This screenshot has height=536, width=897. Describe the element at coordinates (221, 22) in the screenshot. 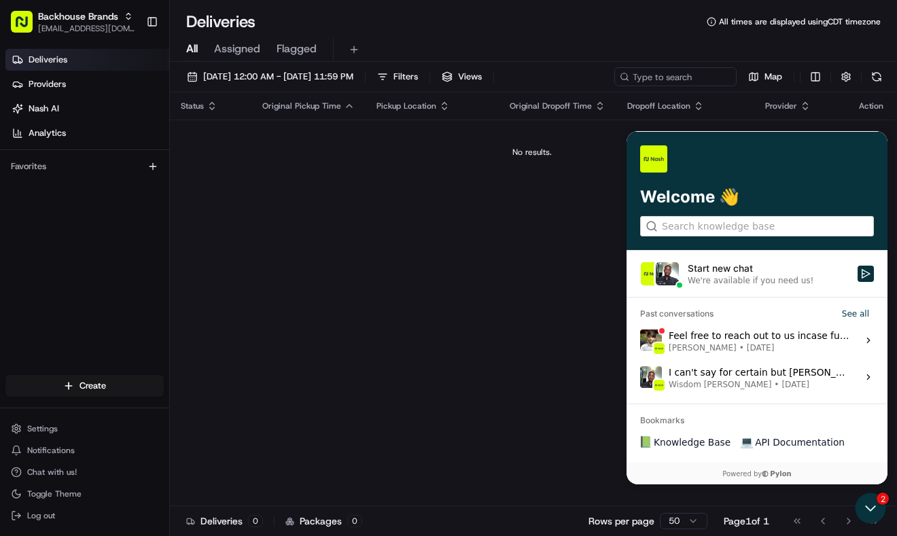

I see `h1: Deliveries` at that location.